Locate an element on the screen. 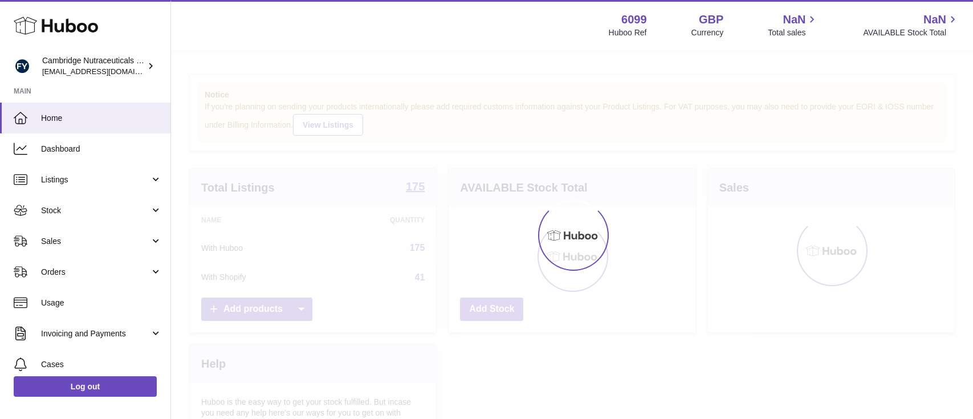 This screenshot has height=419, width=973. div: Currency is located at coordinates (707, 32).